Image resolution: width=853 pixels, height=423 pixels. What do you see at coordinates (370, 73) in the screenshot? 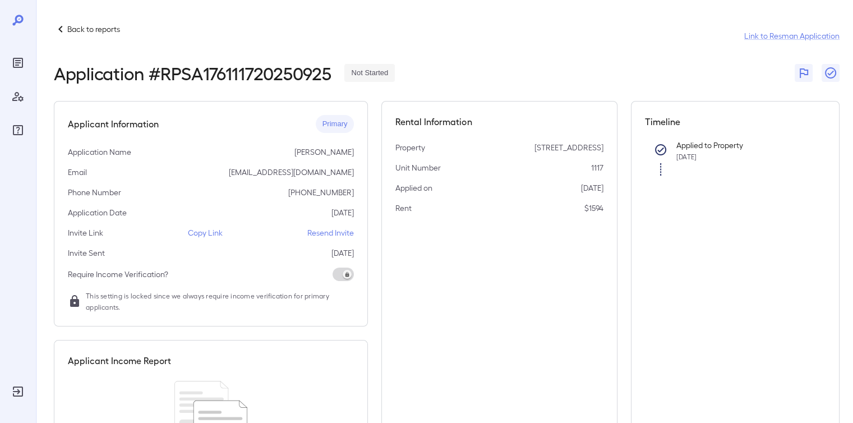
I see `span: Not Started` at bounding box center [370, 73].